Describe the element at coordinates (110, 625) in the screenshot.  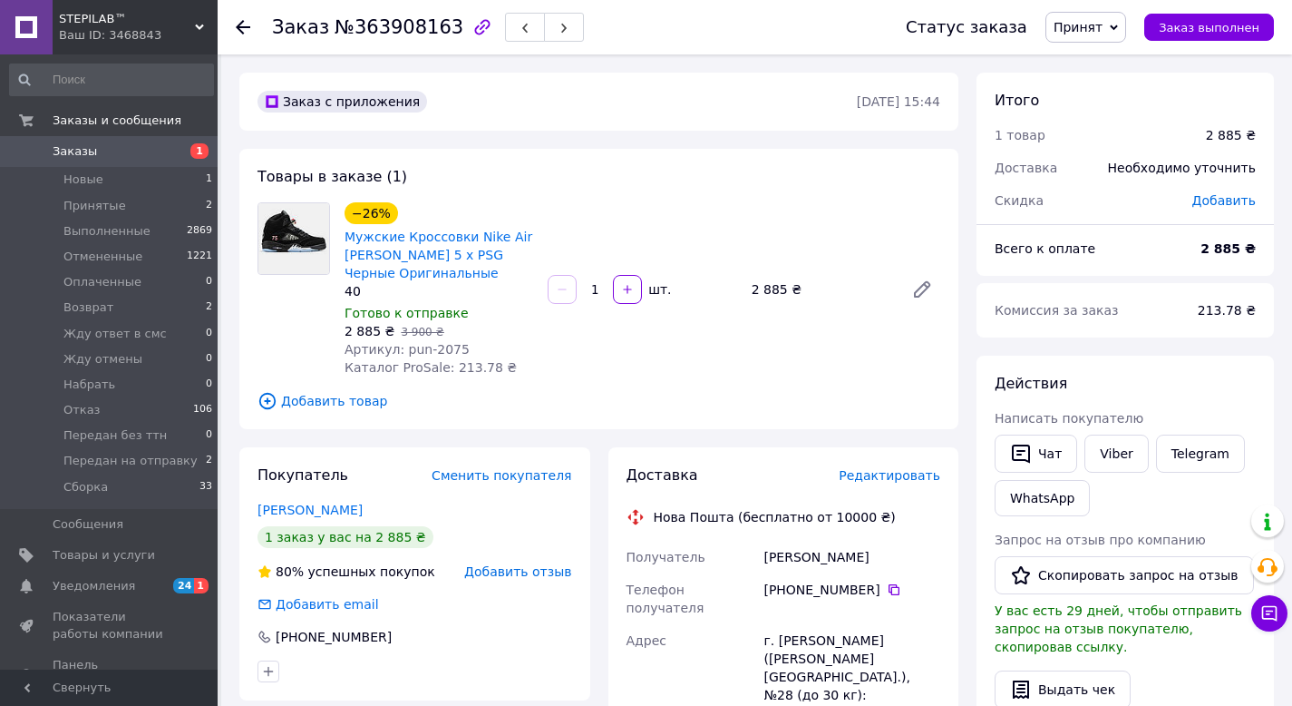
I see `span: Показатели работы компании` at that location.